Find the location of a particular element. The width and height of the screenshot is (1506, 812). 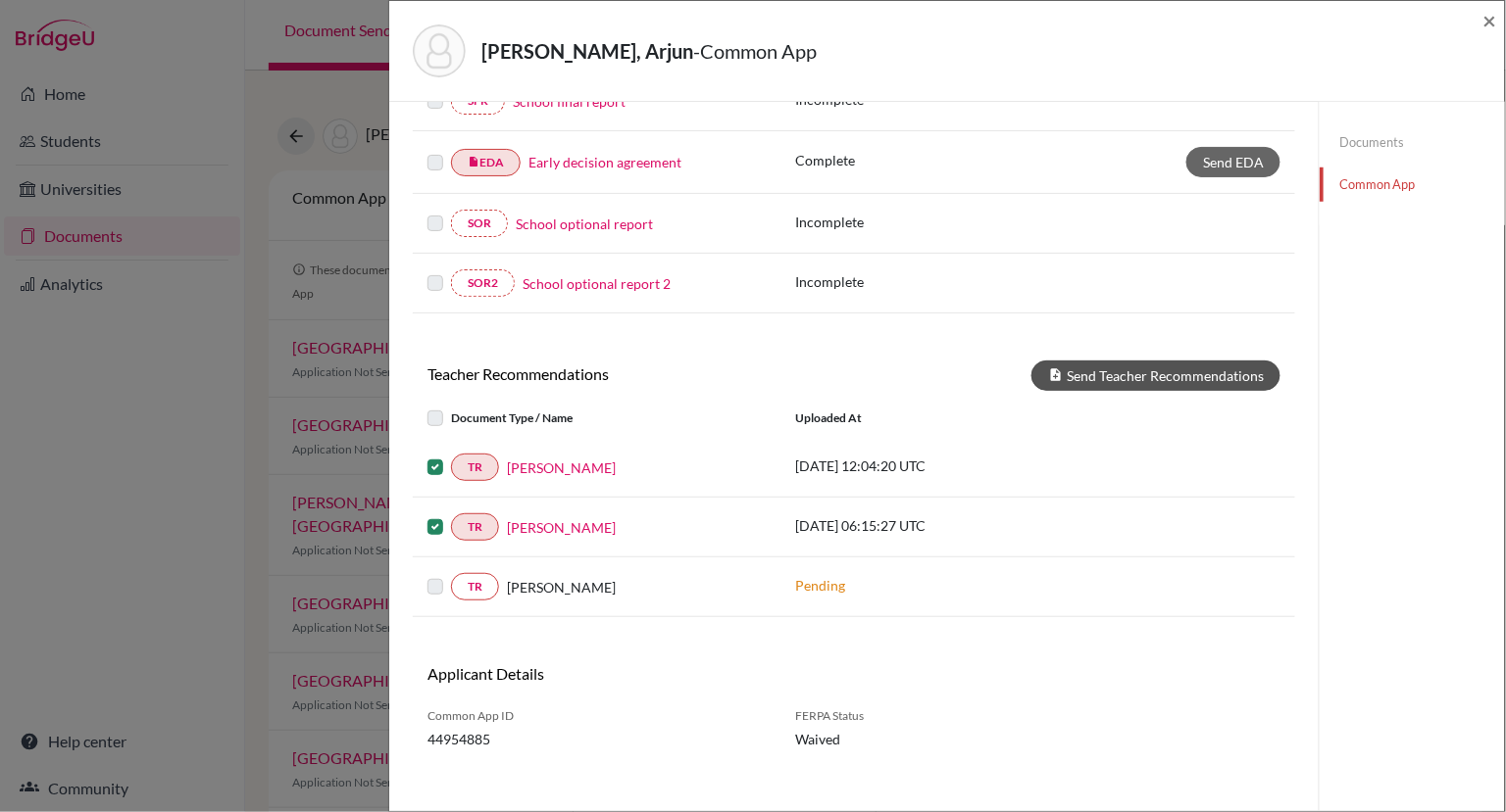

span: FERPA Status is located at coordinates (891, 716).